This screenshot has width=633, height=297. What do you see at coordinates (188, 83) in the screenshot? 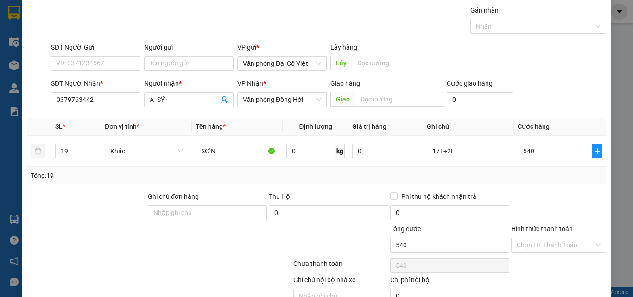
I see `div: Người nhận` at bounding box center [188, 83].